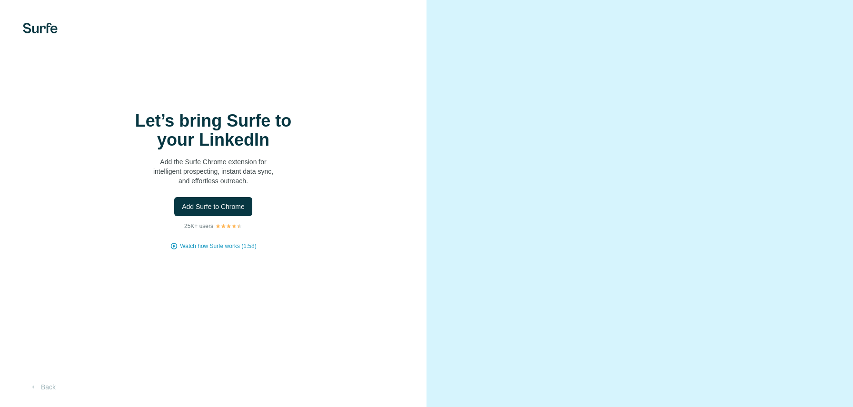 The height and width of the screenshot is (407, 853). Describe the element at coordinates (213, 171) in the screenshot. I see `p: Add the Surfe Chrome extension for intelligent prospecting, instant data sync, and effortless out...` at that location.